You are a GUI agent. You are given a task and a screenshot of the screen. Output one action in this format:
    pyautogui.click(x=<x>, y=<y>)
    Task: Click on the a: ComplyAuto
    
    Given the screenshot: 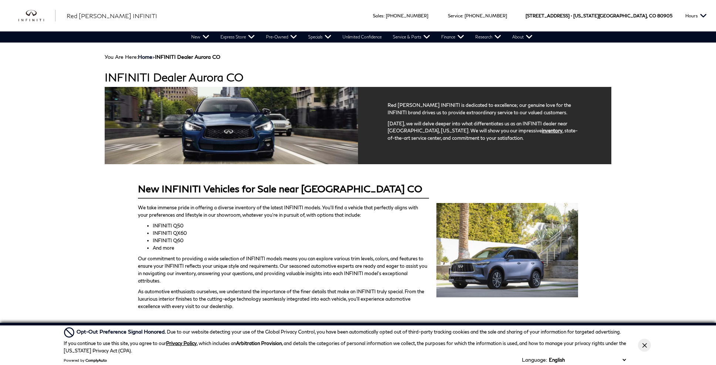 What is the action you would take?
    pyautogui.click(x=96, y=360)
    